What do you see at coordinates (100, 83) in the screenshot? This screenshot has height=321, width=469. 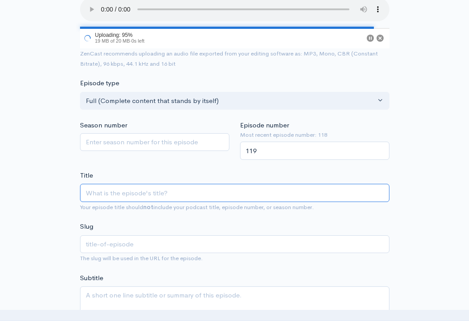 I see `label: Episode type` at bounding box center [100, 83].